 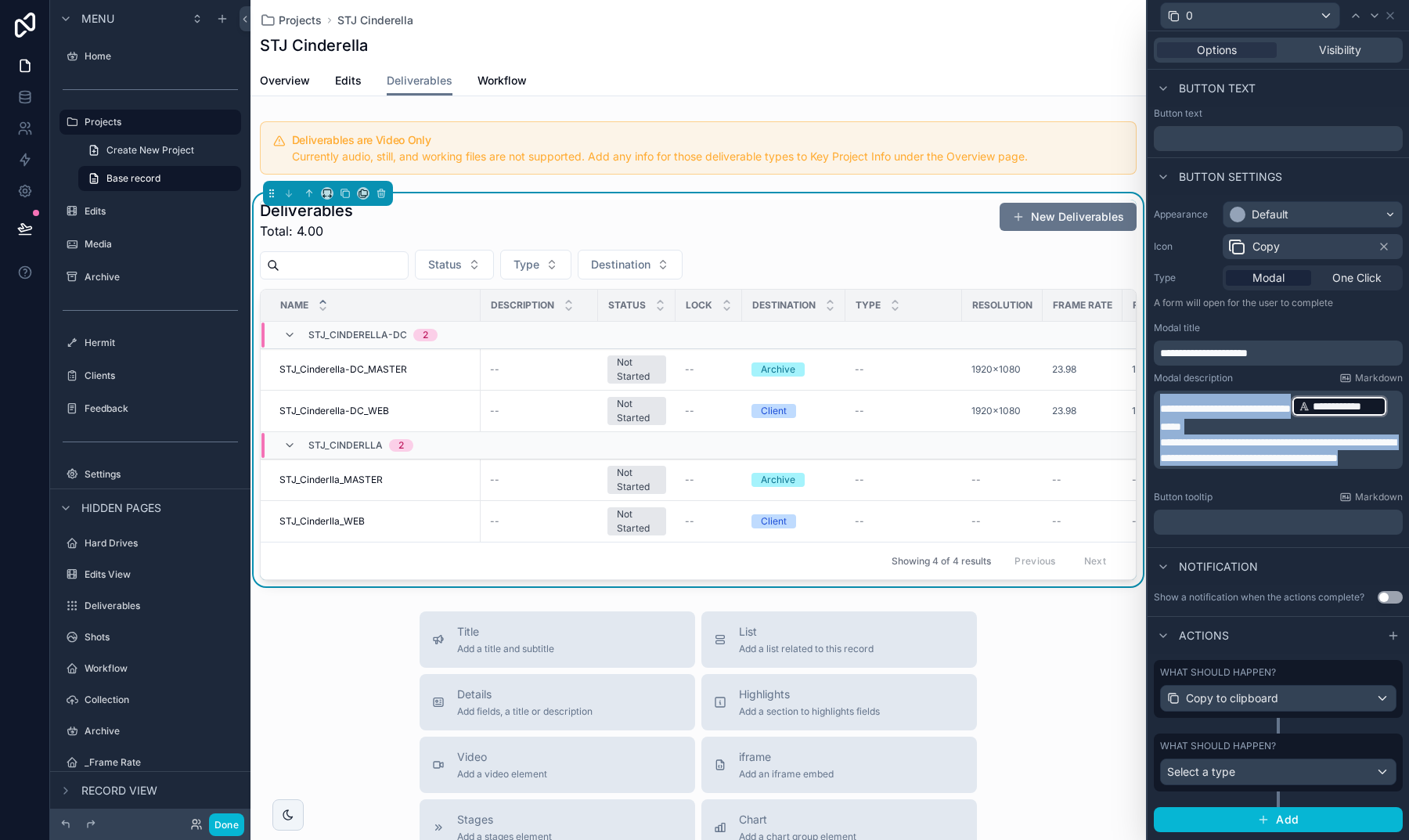 What do you see at coordinates (1183, 497) in the screenshot?
I see `label: Button tooltip` at bounding box center [1183, 497].